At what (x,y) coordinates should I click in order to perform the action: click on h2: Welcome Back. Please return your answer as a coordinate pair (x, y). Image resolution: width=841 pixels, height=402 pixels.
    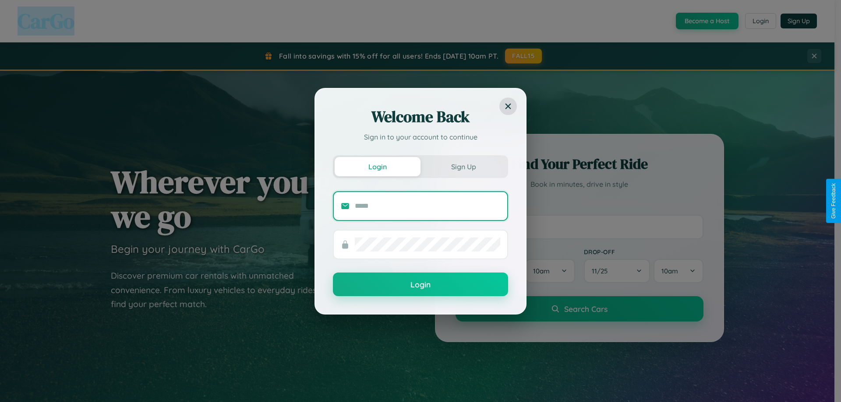
    Looking at the image, I should click on (420, 117).